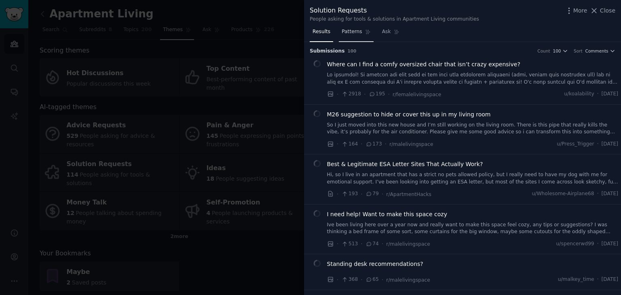  What do you see at coordinates (356, 34) in the screenshot?
I see `a: Patterns` at bounding box center [356, 34].